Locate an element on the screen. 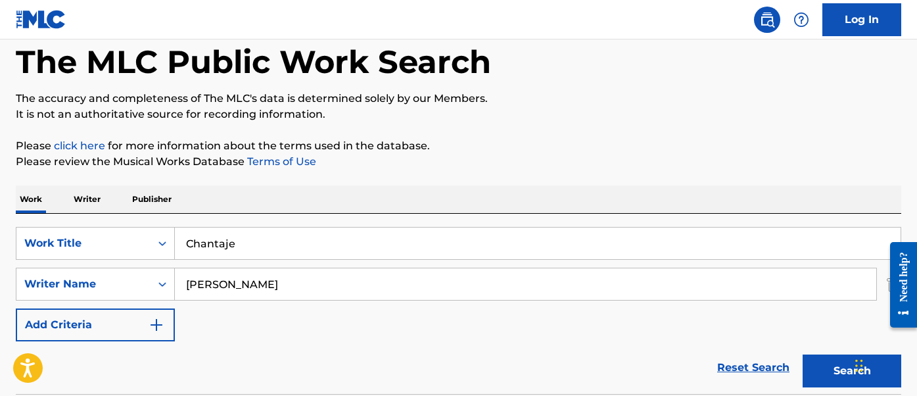 The height and width of the screenshot is (396, 917). p: Publisher is located at coordinates (152, 199).